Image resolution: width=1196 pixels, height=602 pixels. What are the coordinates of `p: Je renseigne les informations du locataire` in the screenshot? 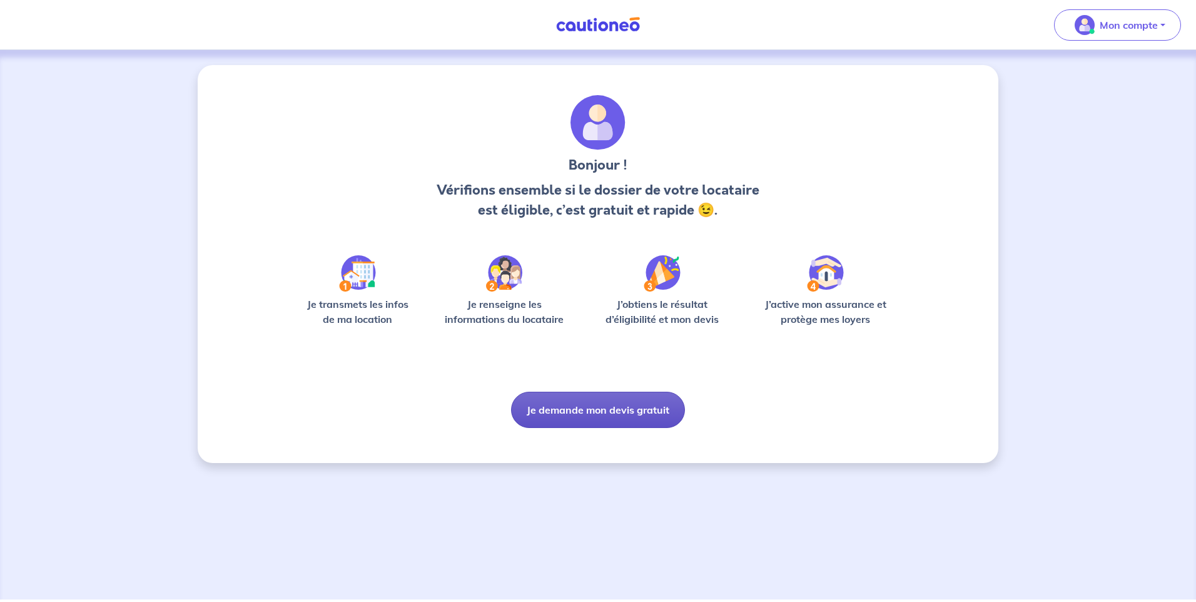 It's located at (504, 311).